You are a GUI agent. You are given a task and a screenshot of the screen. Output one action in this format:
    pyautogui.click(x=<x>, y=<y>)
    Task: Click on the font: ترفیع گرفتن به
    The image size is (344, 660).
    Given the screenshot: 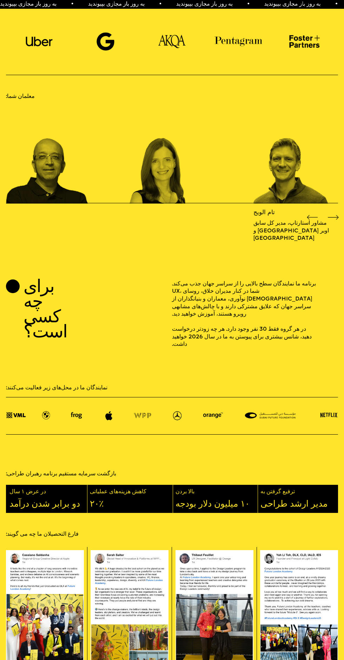 What is the action you would take?
    pyautogui.click(x=278, y=492)
    